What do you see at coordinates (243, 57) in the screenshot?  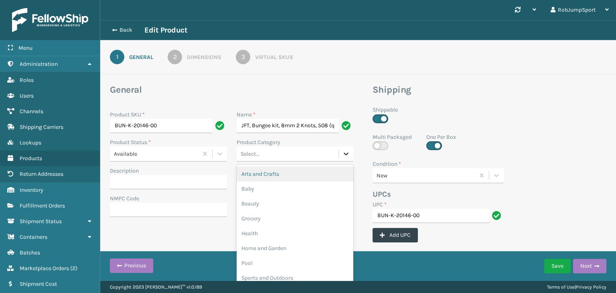 I see `div: 3` at bounding box center [243, 57].